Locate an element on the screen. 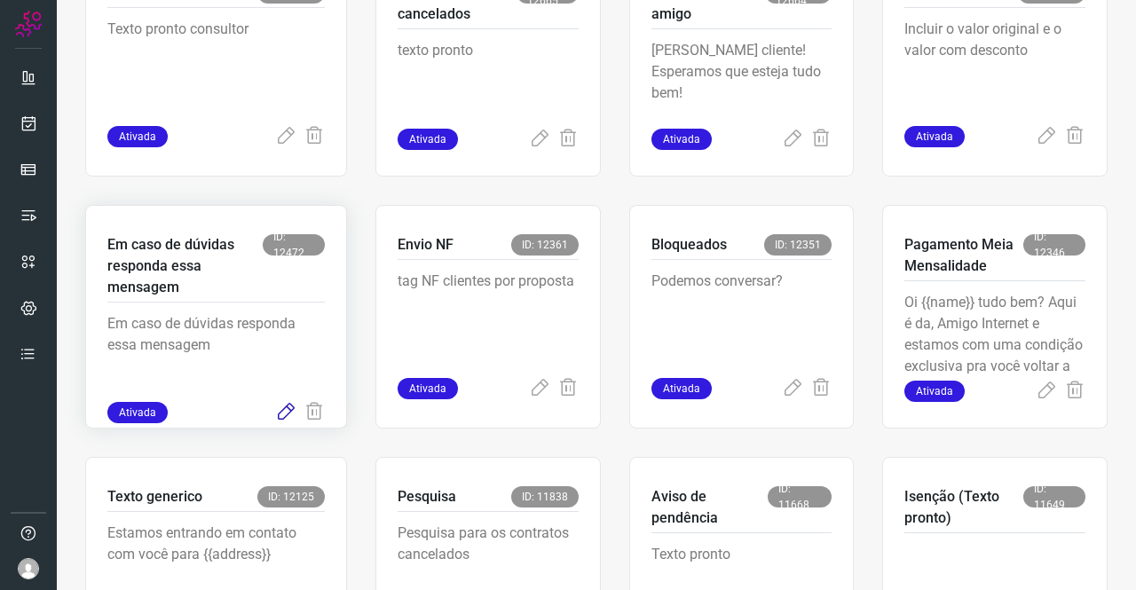  img: avatar-user-boy.jpg is located at coordinates (28, 569).